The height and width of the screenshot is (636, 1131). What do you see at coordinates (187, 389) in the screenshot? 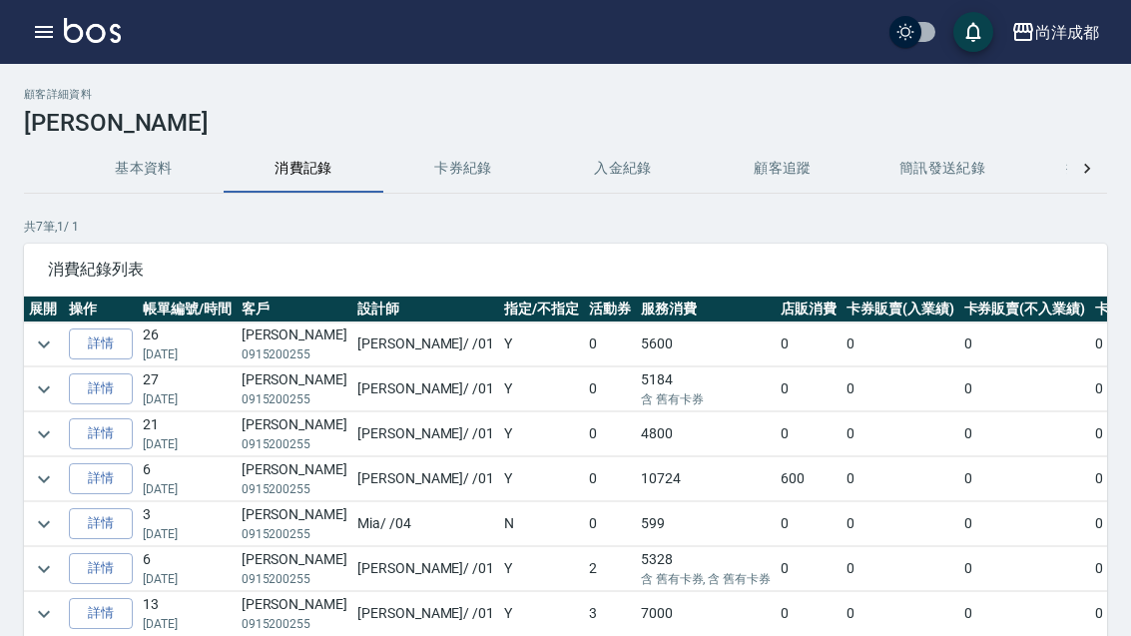
I see `td: 27` at bounding box center [187, 389].